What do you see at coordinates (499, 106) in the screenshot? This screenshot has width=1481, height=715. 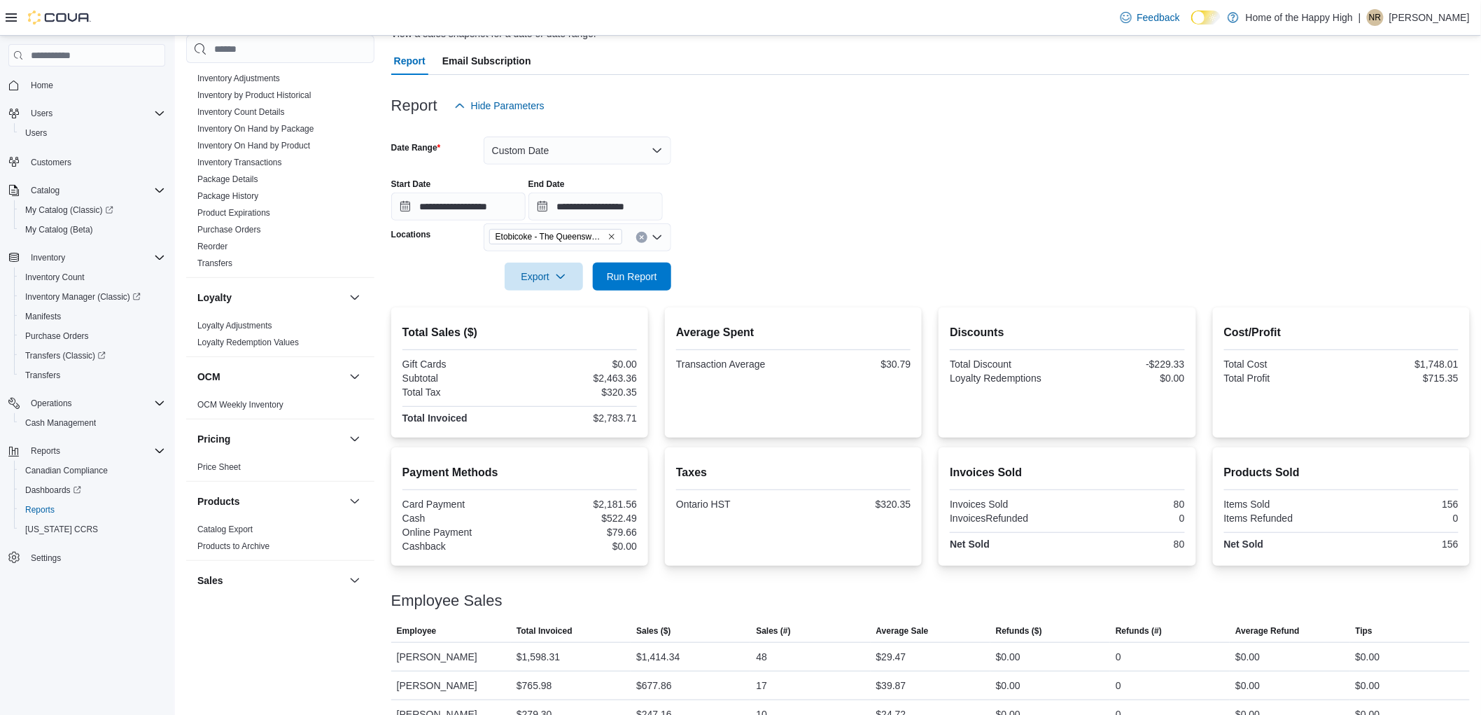 I see `button: Hide Parameters` at bounding box center [499, 106].